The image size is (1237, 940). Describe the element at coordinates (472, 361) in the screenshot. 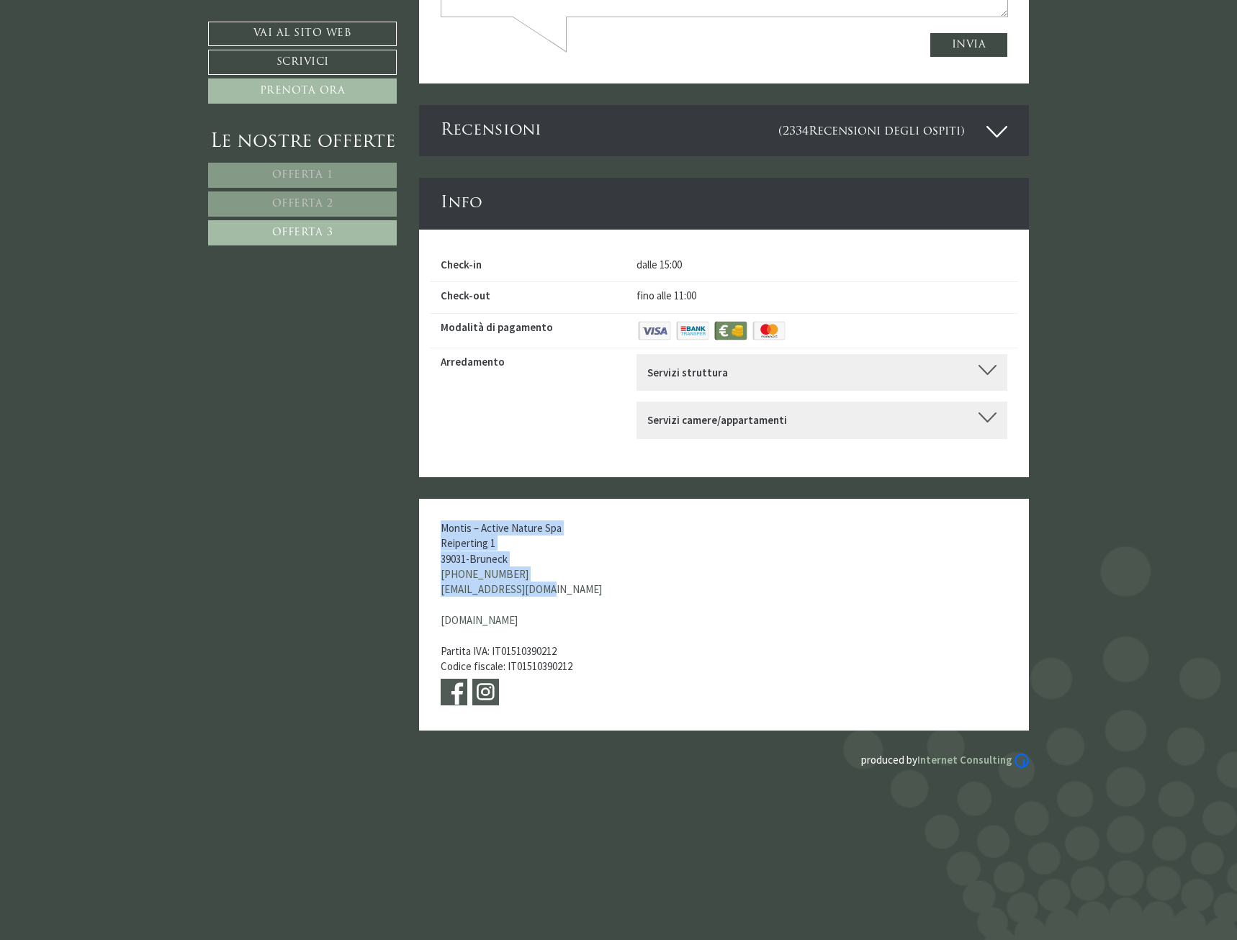

I see `label: Arredamento` at that location.